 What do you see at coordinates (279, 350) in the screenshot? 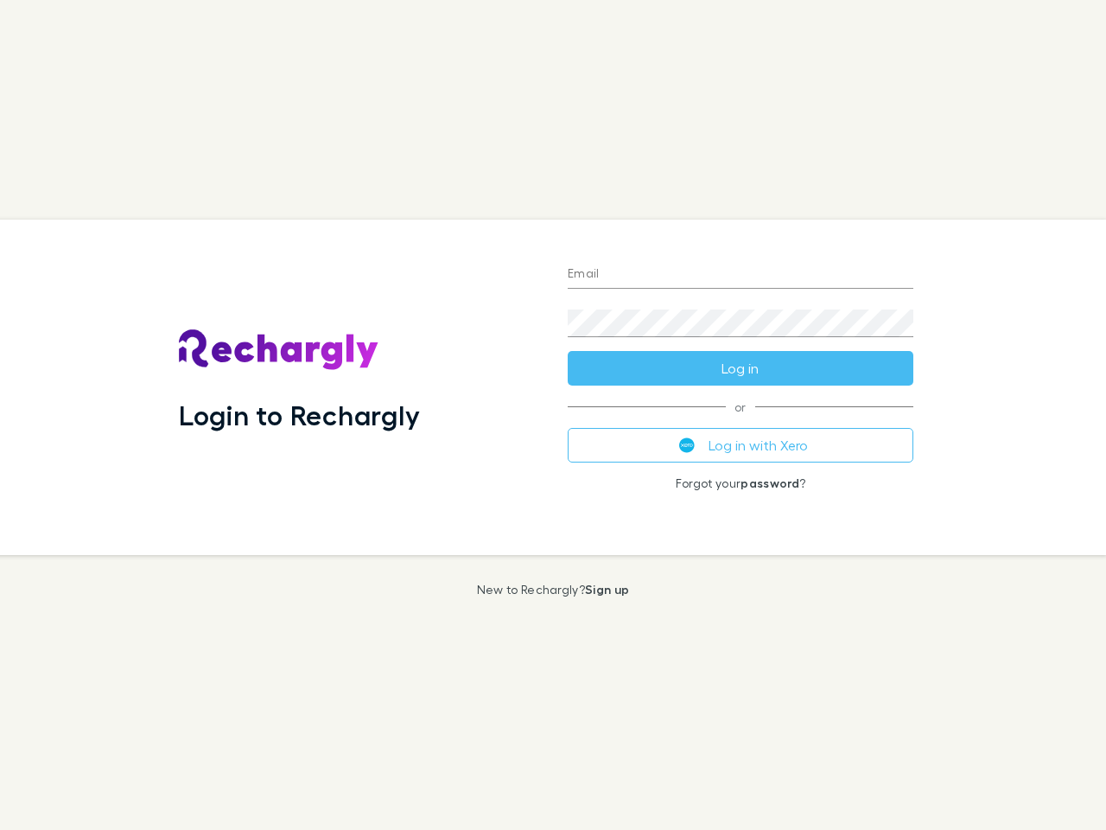
I see `img: Rechargly's Logo` at bounding box center [279, 350].